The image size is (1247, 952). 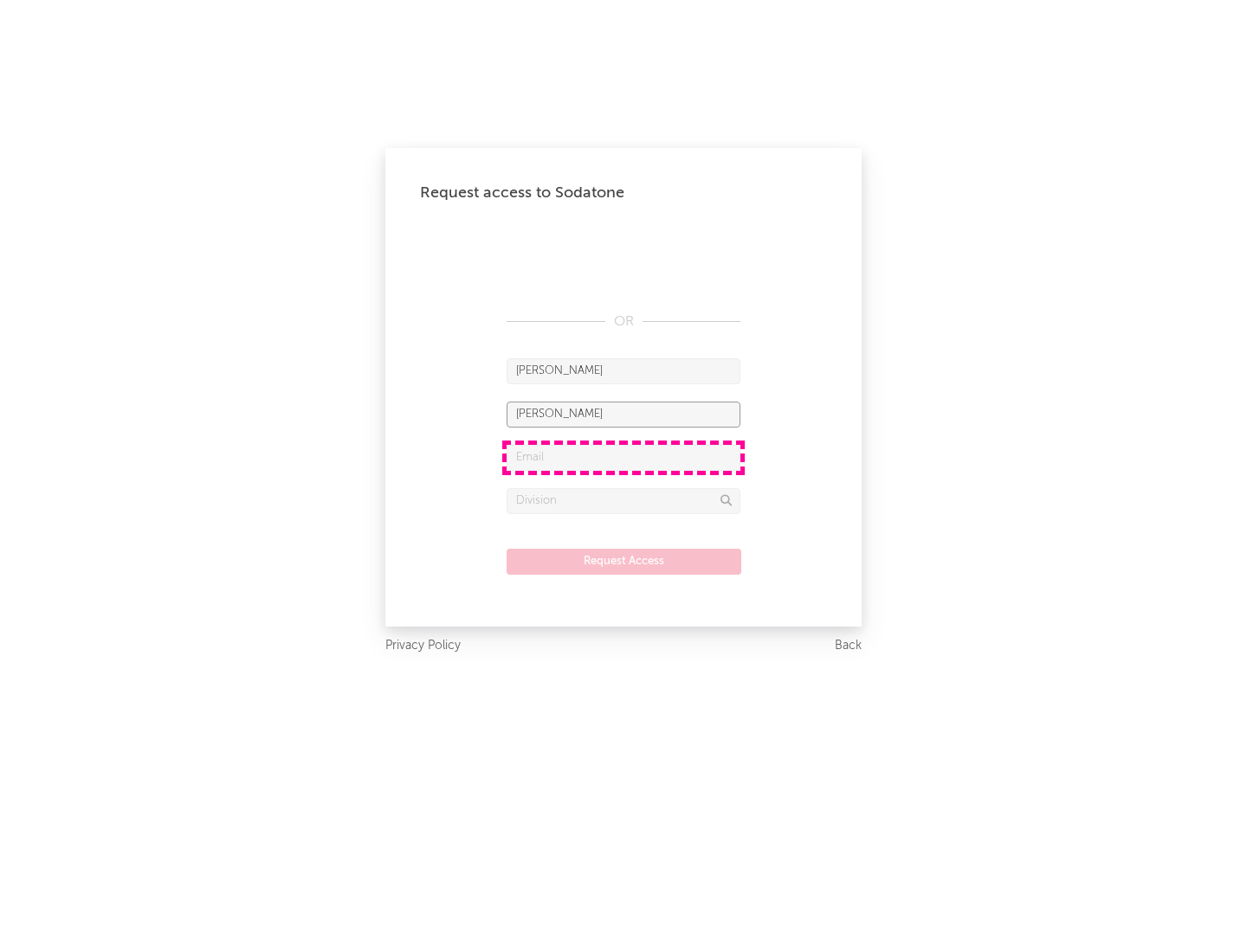 What do you see at coordinates (623, 372) in the screenshot?
I see `input: First Name` at bounding box center [623, 372].